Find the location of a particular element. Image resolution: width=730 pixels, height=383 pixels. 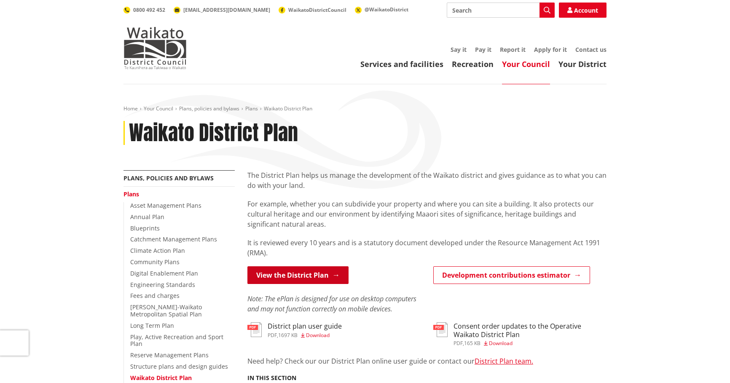

a: Apply for it is located at coordinates (550, 49).